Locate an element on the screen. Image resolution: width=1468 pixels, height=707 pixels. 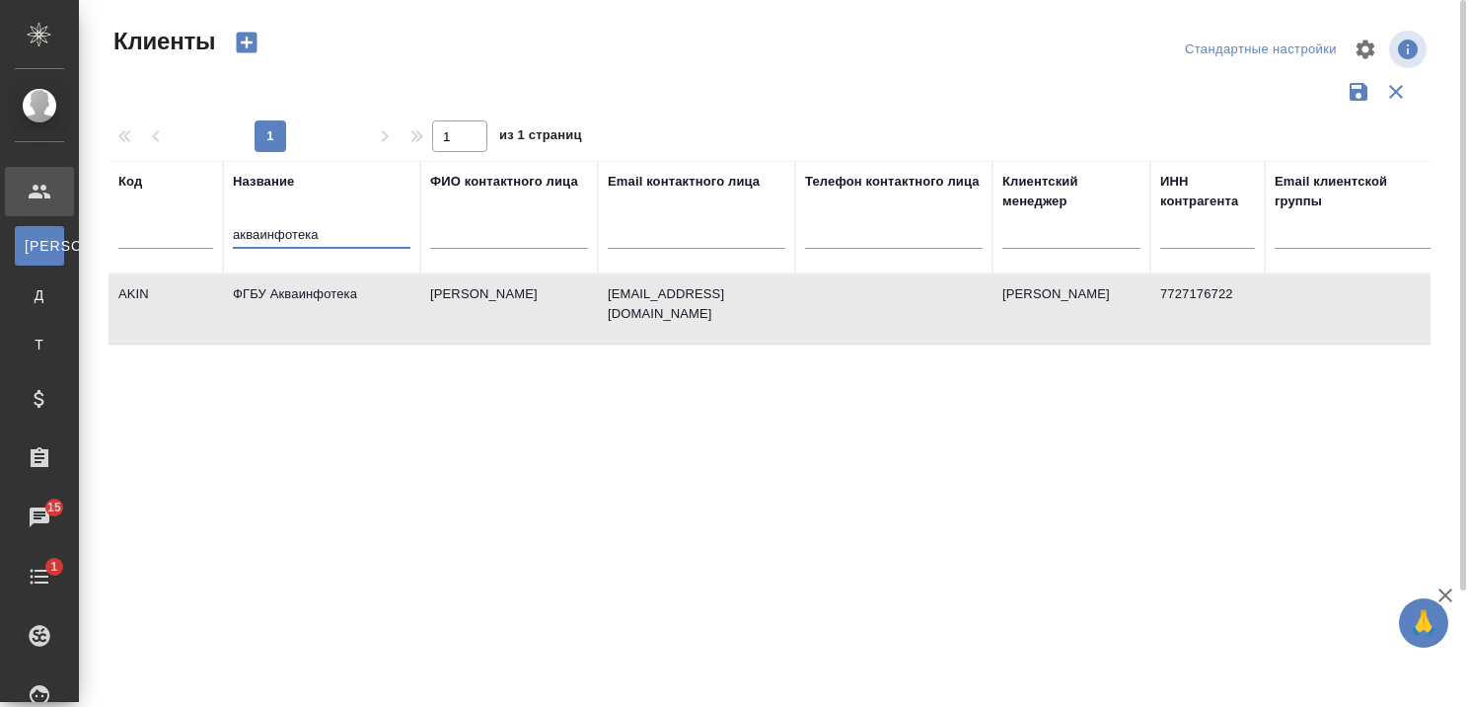
td: ФГБУ Акваинфотека is located at coordinates (322, 309).